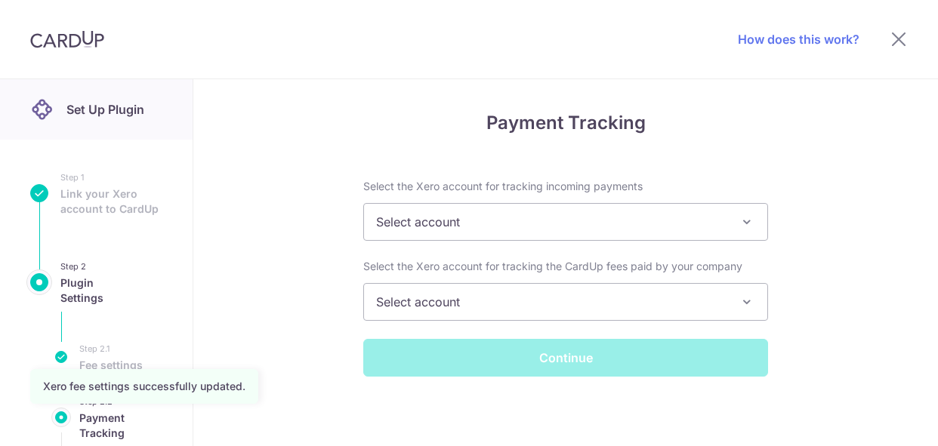 This screenshot has height=446, width=938. What do you see at coordinates (798, 39) in the screenshot?
I see `a: How does this work?` at bounding box center [798, 39].